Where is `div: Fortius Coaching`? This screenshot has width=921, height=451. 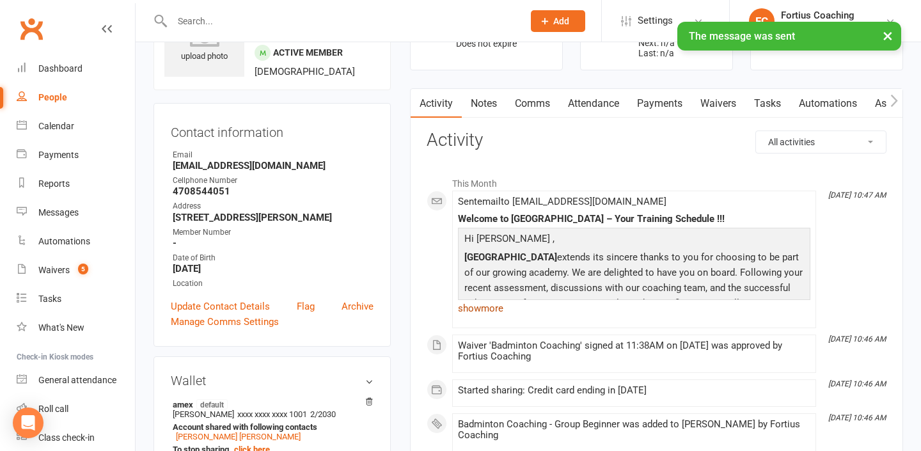 div: Fortius Coaching is located at coordinates (824, 15).